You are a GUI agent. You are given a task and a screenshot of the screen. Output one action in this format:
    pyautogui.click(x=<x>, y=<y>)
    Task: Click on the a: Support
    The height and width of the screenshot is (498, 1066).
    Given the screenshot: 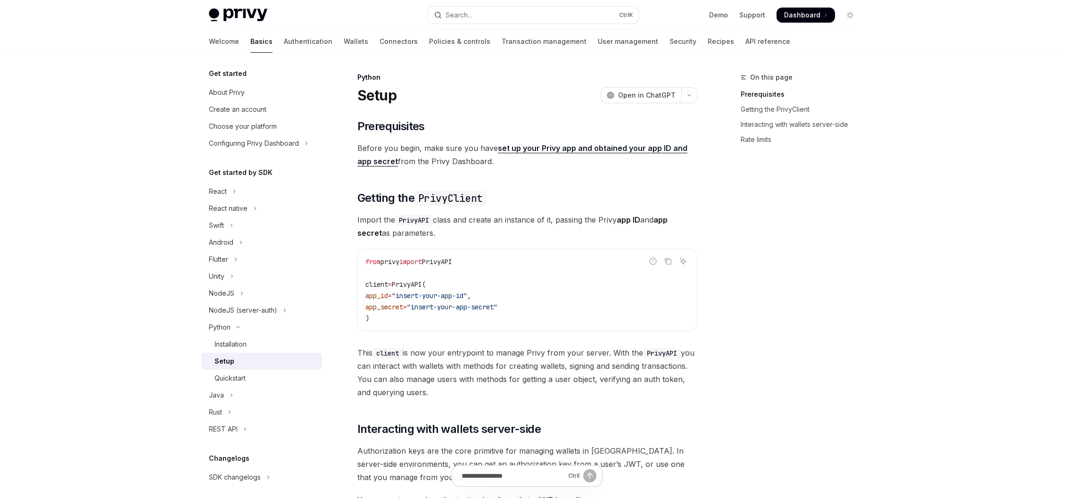 What is the action you would take?
    pyautogui.click(x=752, y=15)
    